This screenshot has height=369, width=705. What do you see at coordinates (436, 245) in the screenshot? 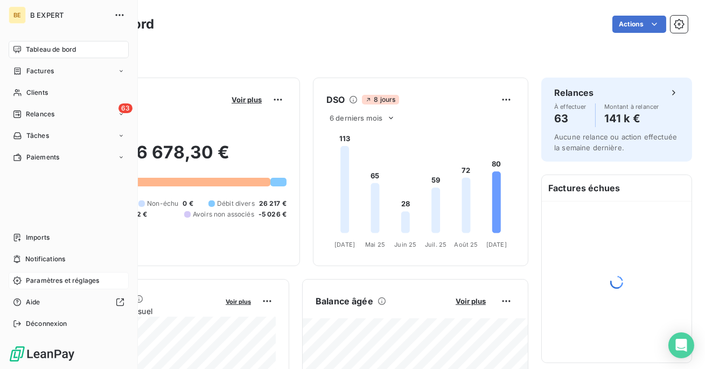
I see `tspan: Juil. 25` at bounding box center [436, 245].